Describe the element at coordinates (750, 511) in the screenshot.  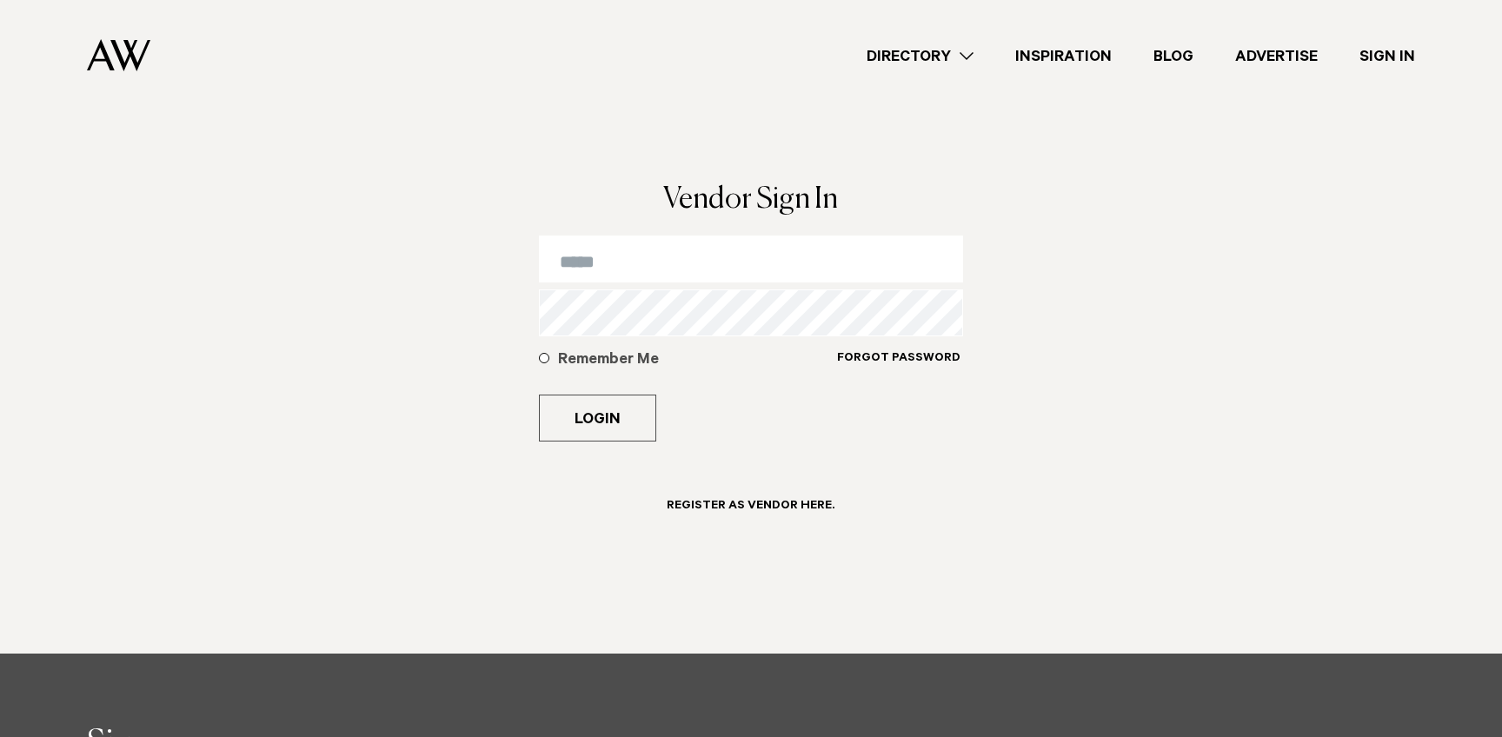
I see `a: Register as Vendor here.` at that location.